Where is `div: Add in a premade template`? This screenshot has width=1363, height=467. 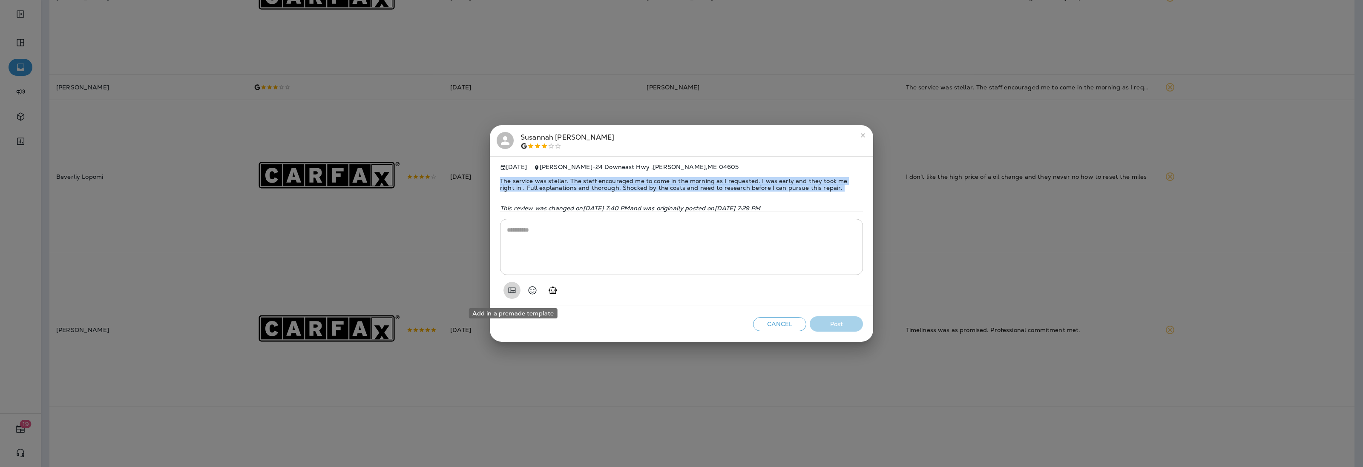
div: Add in a premade template is located at coordinates (513, 313).